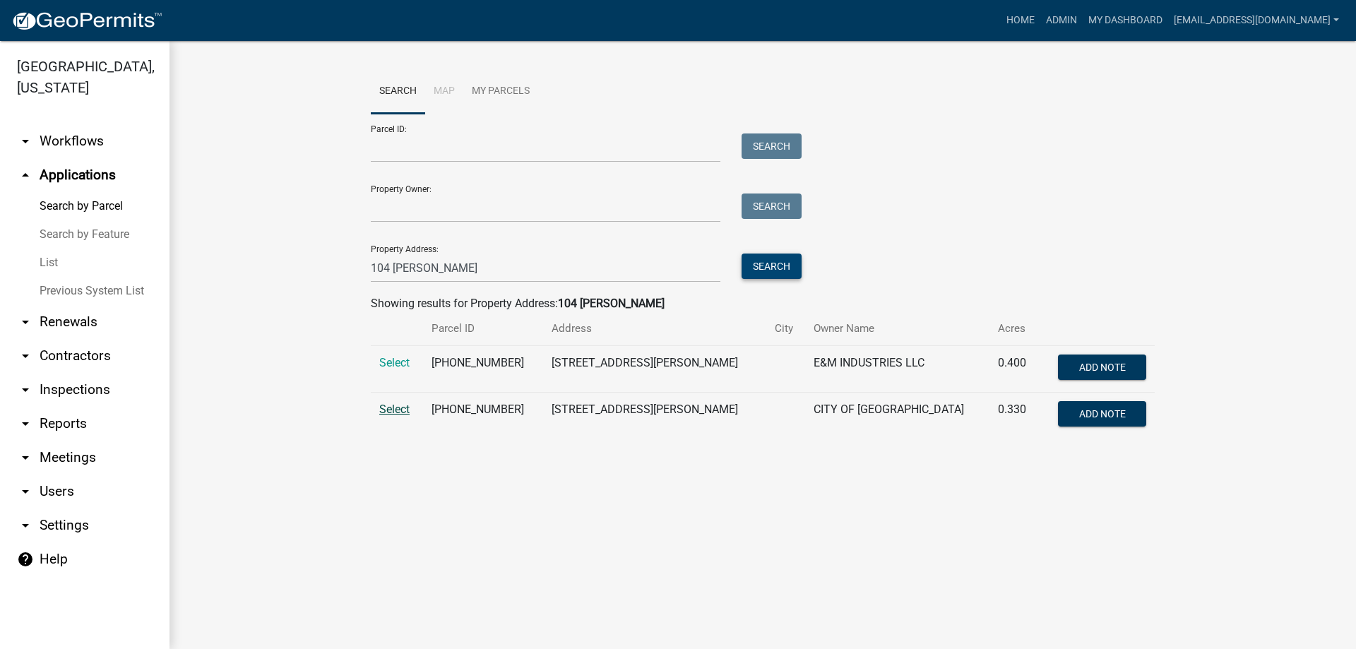 This screenshot has width=1356, height=649. I want to click on a: My Parcels, so click(501, 92).